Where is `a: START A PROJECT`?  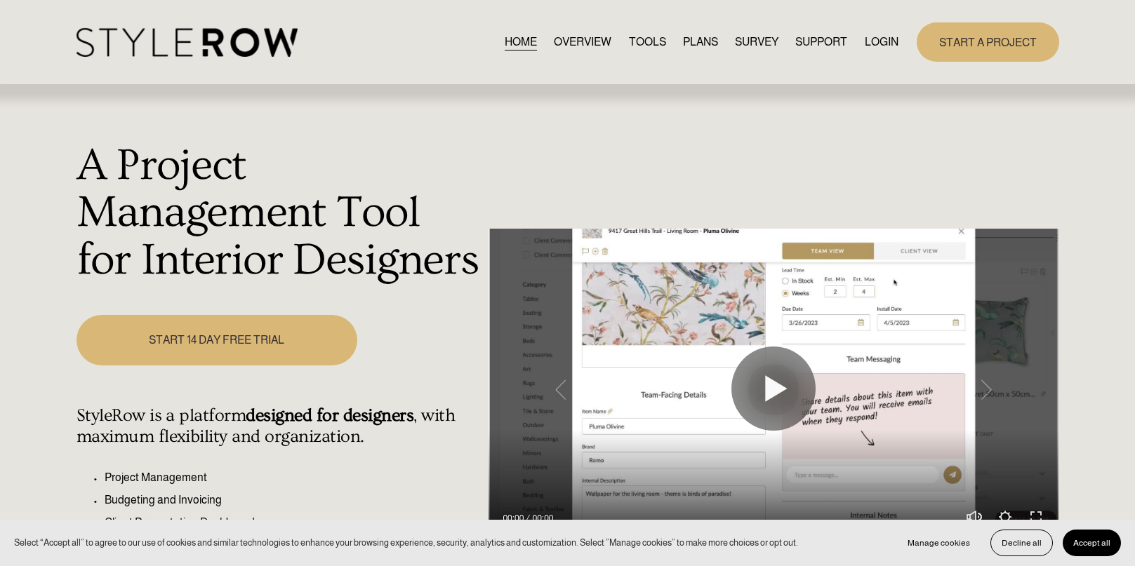
a: START A PROJECT is located at coordinates (988, 41).